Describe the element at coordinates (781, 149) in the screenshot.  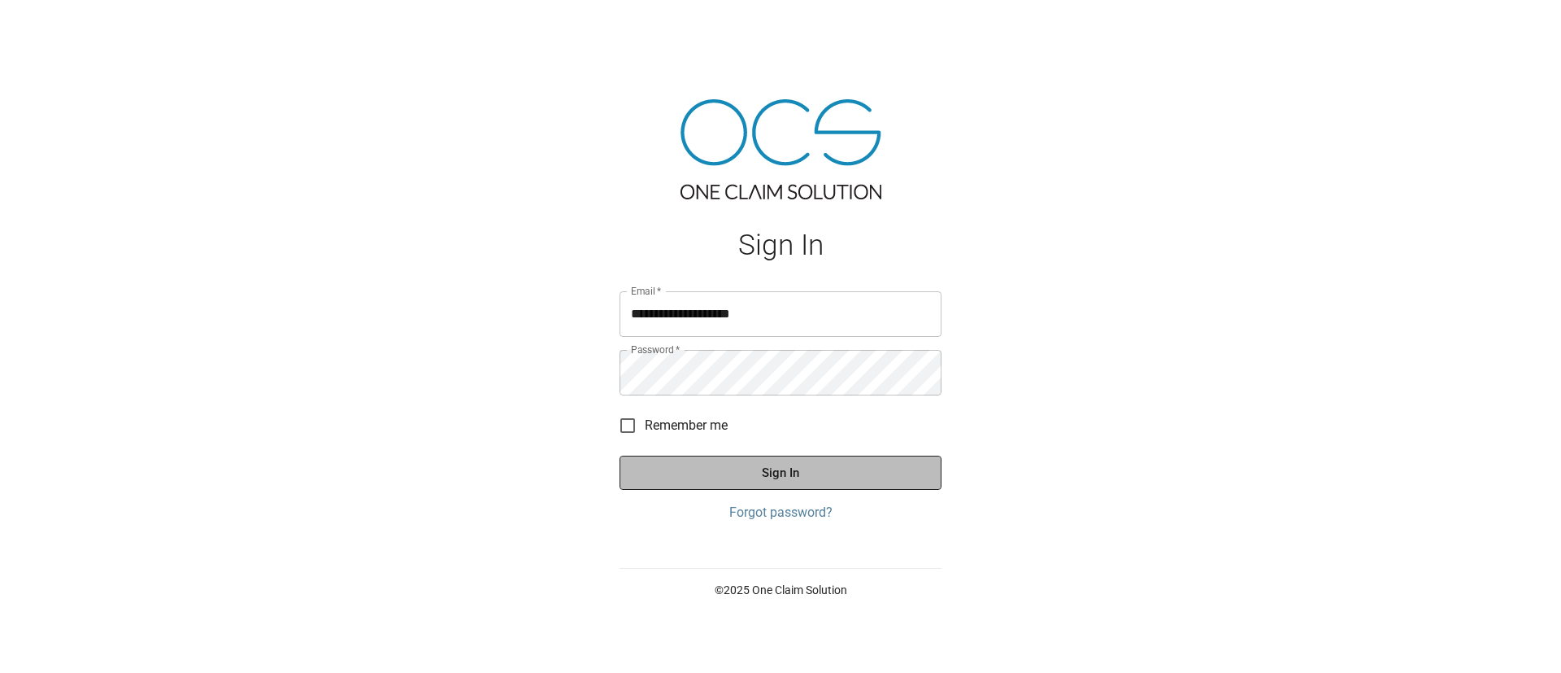
I see `img: ocs-logo-tra.png` at that location.